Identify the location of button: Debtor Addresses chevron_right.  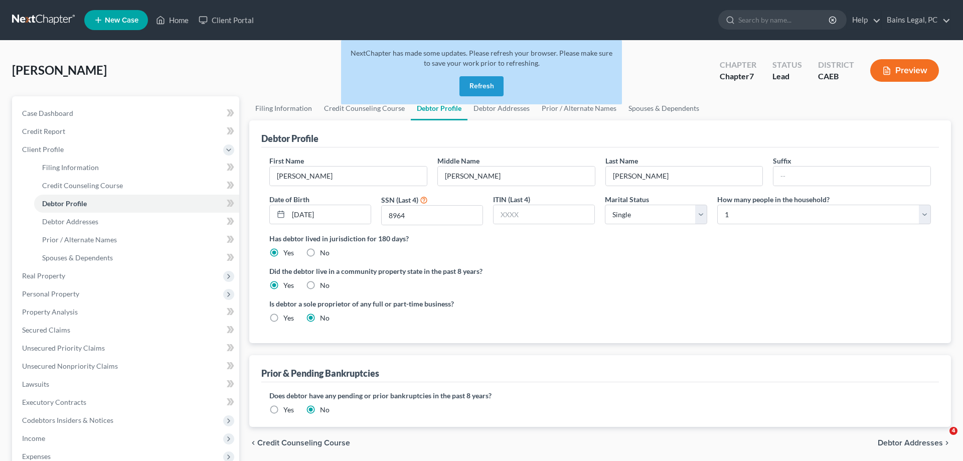
(914, 443).